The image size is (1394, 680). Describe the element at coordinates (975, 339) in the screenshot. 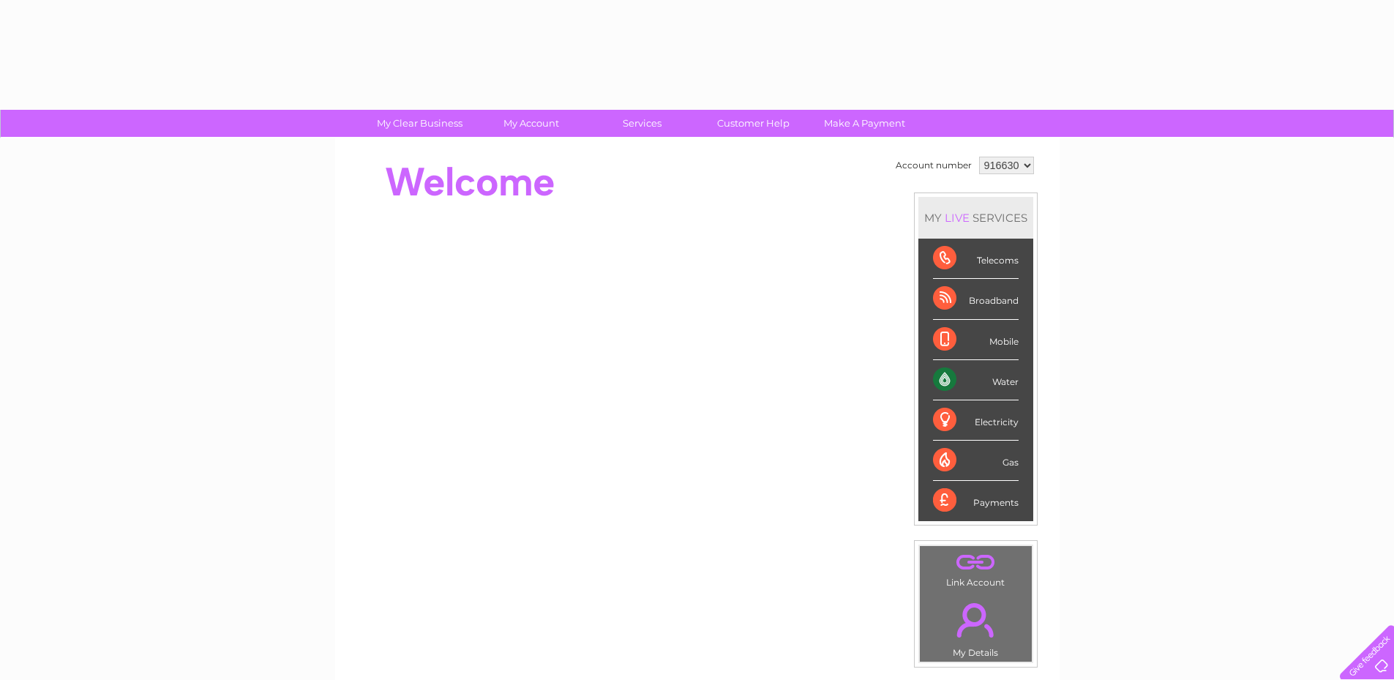

I see `div: Mobile` at that location.